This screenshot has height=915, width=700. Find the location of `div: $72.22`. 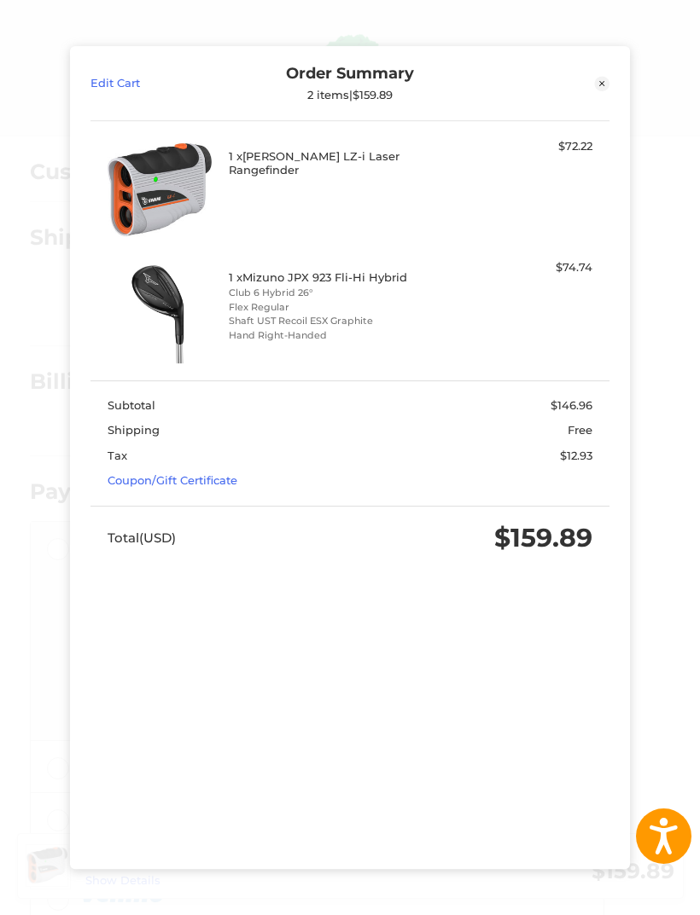

div: $72.22 is located at coordinates (532, 147).